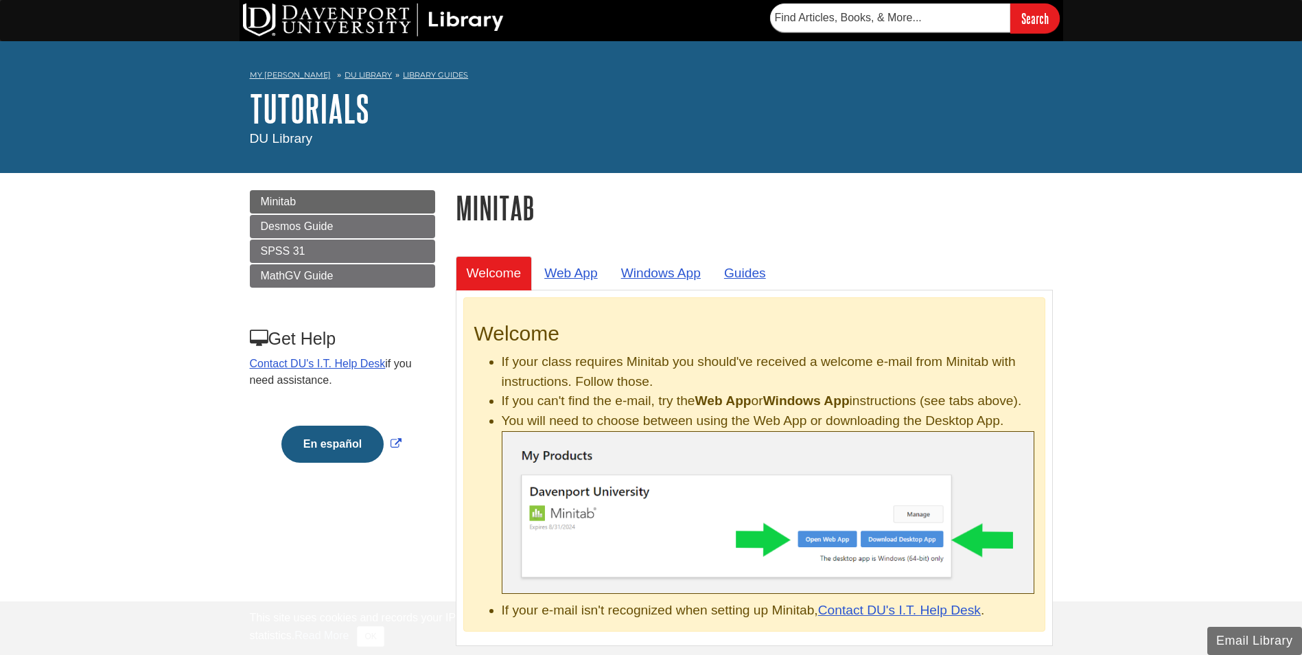 The image size is (1302, 655). I want to click on a: Link opens in new window, so click(341, 443).